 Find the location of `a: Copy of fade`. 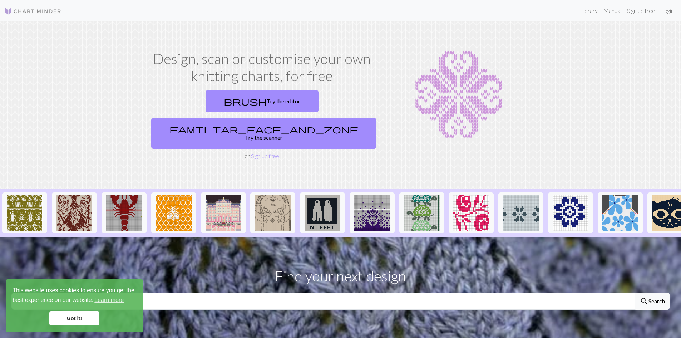

a: Copy of fade is located at coordinates (372, 212).